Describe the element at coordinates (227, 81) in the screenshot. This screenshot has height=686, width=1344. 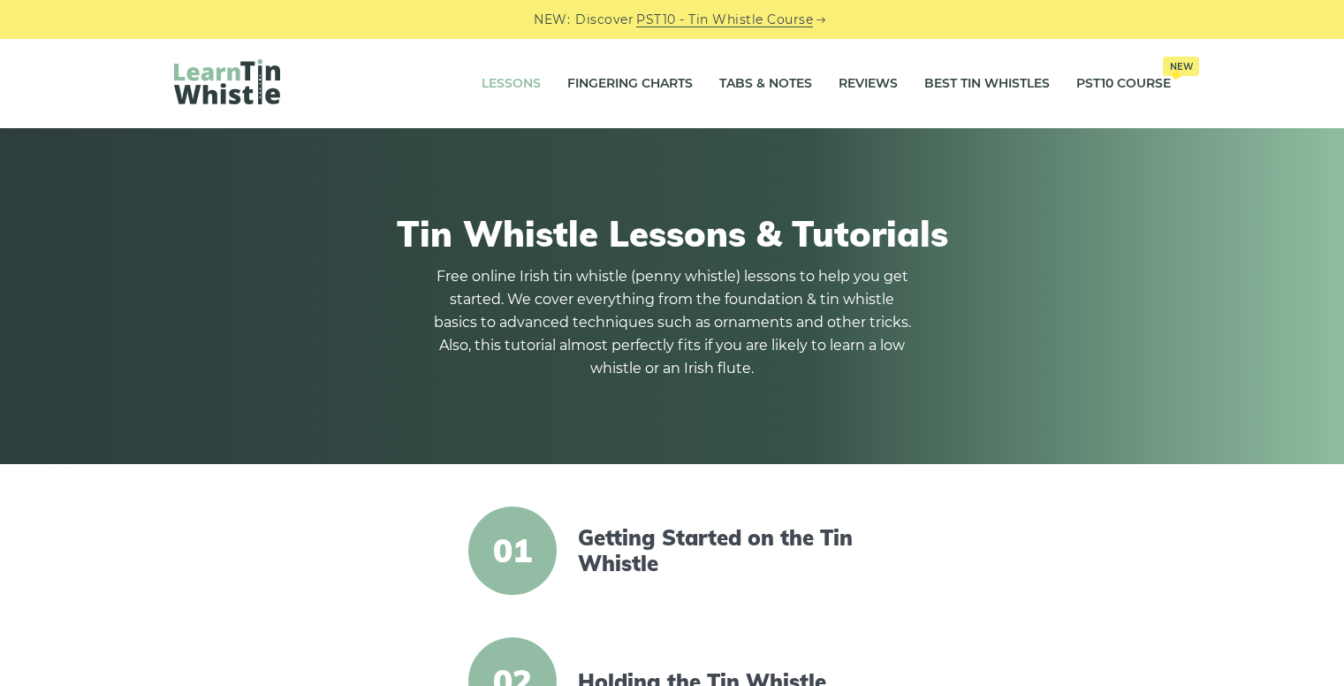
I see `img: LearnTinWhistle.com` at that location.